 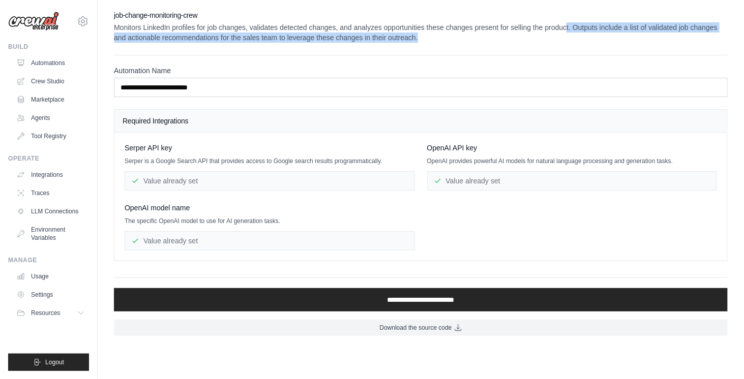 What do you see at coordinates (269, 161) in the screenshot?
I see `p: Serper is a Google Search API that provides access to Google search results programmatically.` at bounding box center [269, 161].